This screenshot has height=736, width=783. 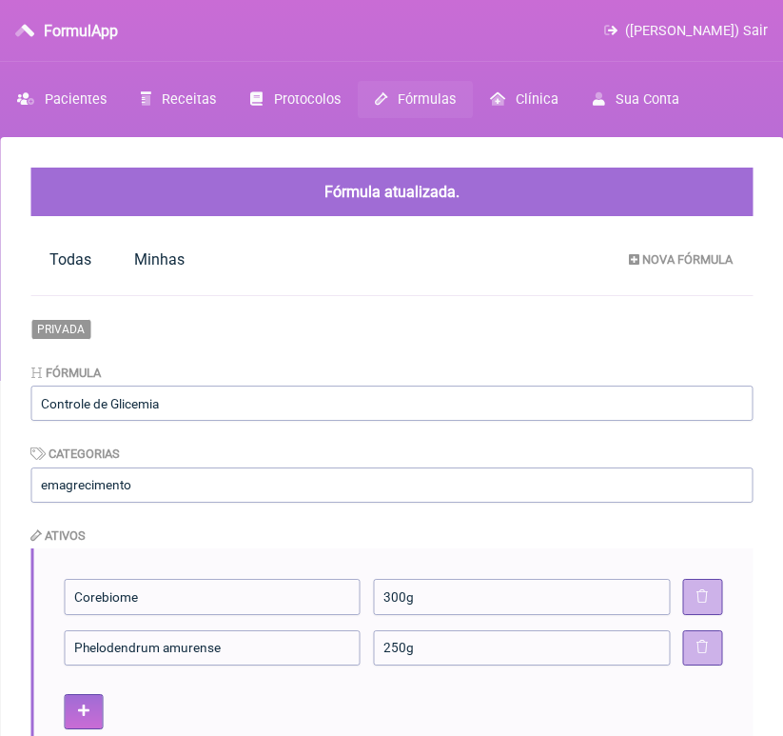 What do you see at coordinates (647, 99) in the screenshot?
I see `span: Sua Conta` at bounding box center [647, 99].